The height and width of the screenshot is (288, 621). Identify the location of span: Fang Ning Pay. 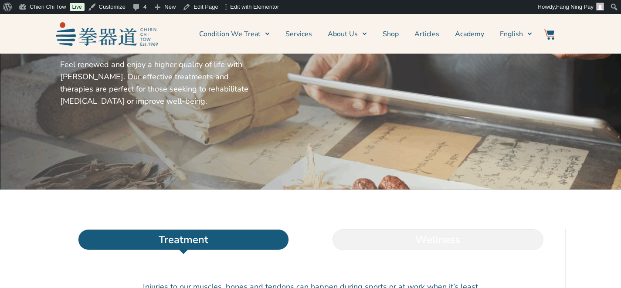
(575, 7).